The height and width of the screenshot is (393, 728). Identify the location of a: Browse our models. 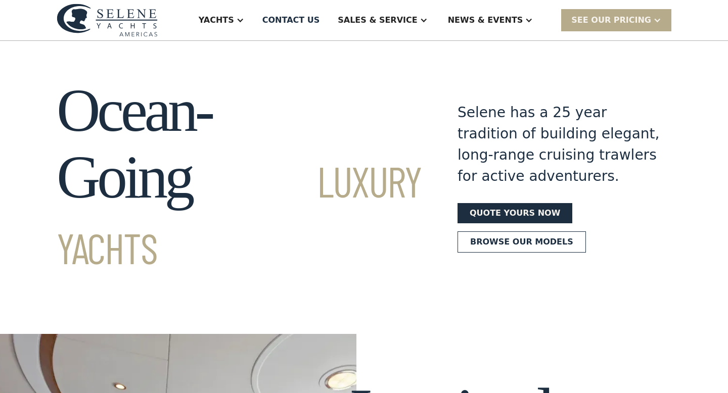
(522, 242).